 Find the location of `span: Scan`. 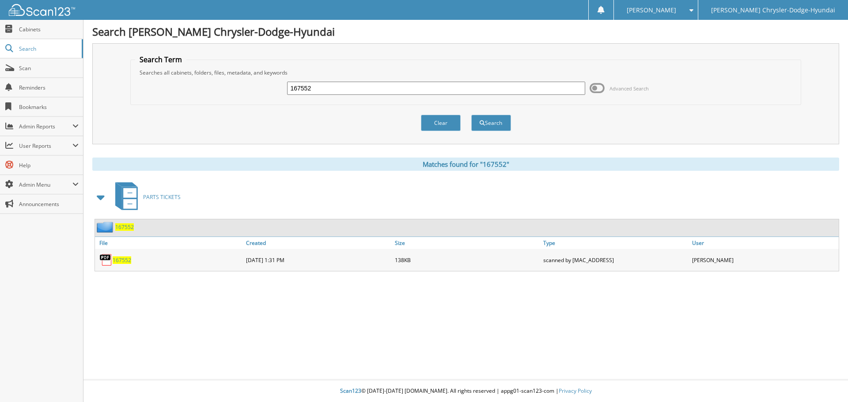

span: Scan is located at coordinates (49, 68).